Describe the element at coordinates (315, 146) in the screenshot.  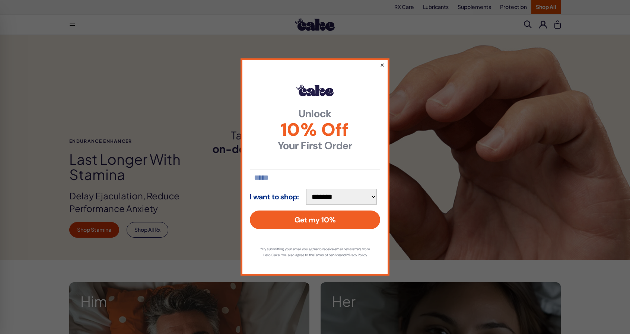
I see `strong: Your First Order` at that location.